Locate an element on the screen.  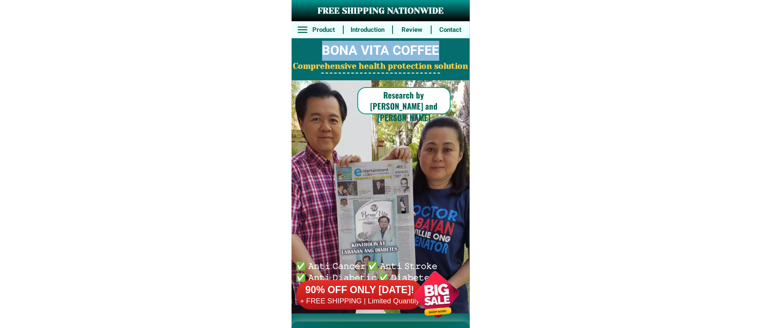
font: Comprehensive health protection solution is located at coordinates (380, 66).